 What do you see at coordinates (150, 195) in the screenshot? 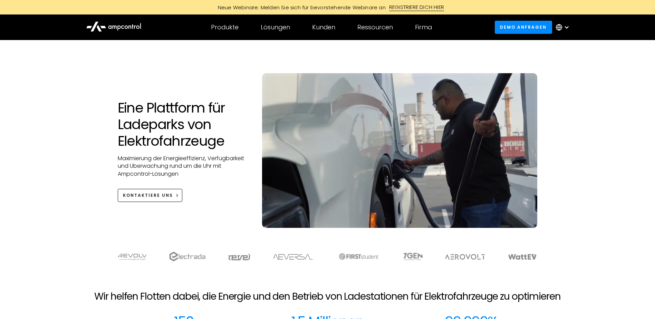
I see `a: KONTAKTIERE UNS` at bounding box center [150, 195].